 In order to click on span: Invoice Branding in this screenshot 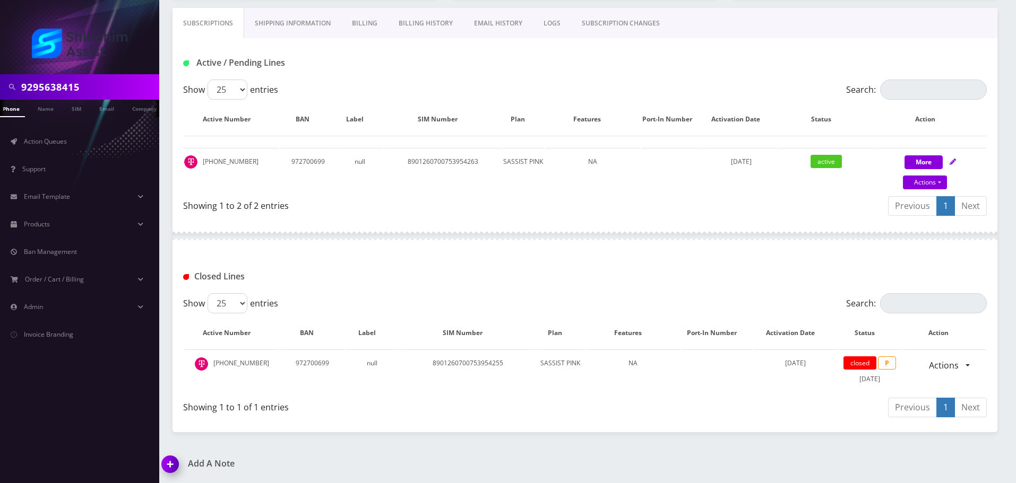, I will do `click(48, 334)`.